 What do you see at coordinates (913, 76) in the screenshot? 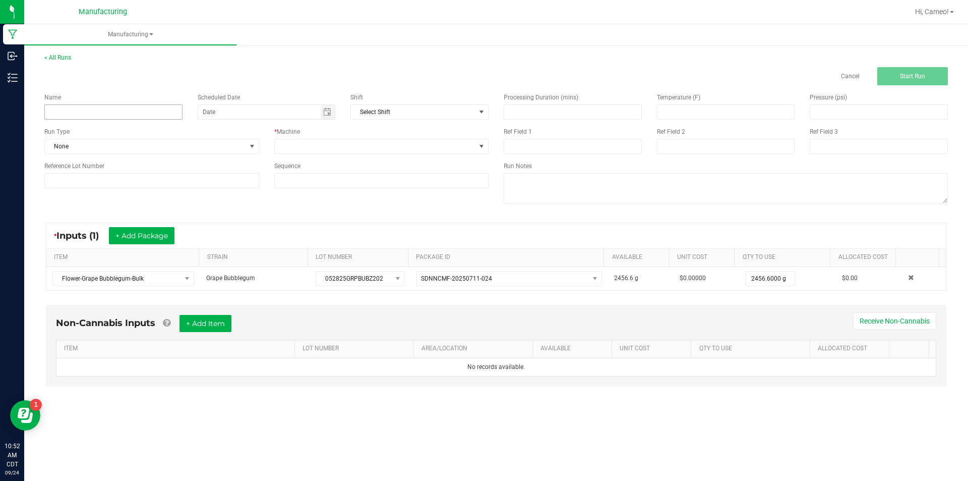
I see `span: Start Run` at bounding box center [913, 76].